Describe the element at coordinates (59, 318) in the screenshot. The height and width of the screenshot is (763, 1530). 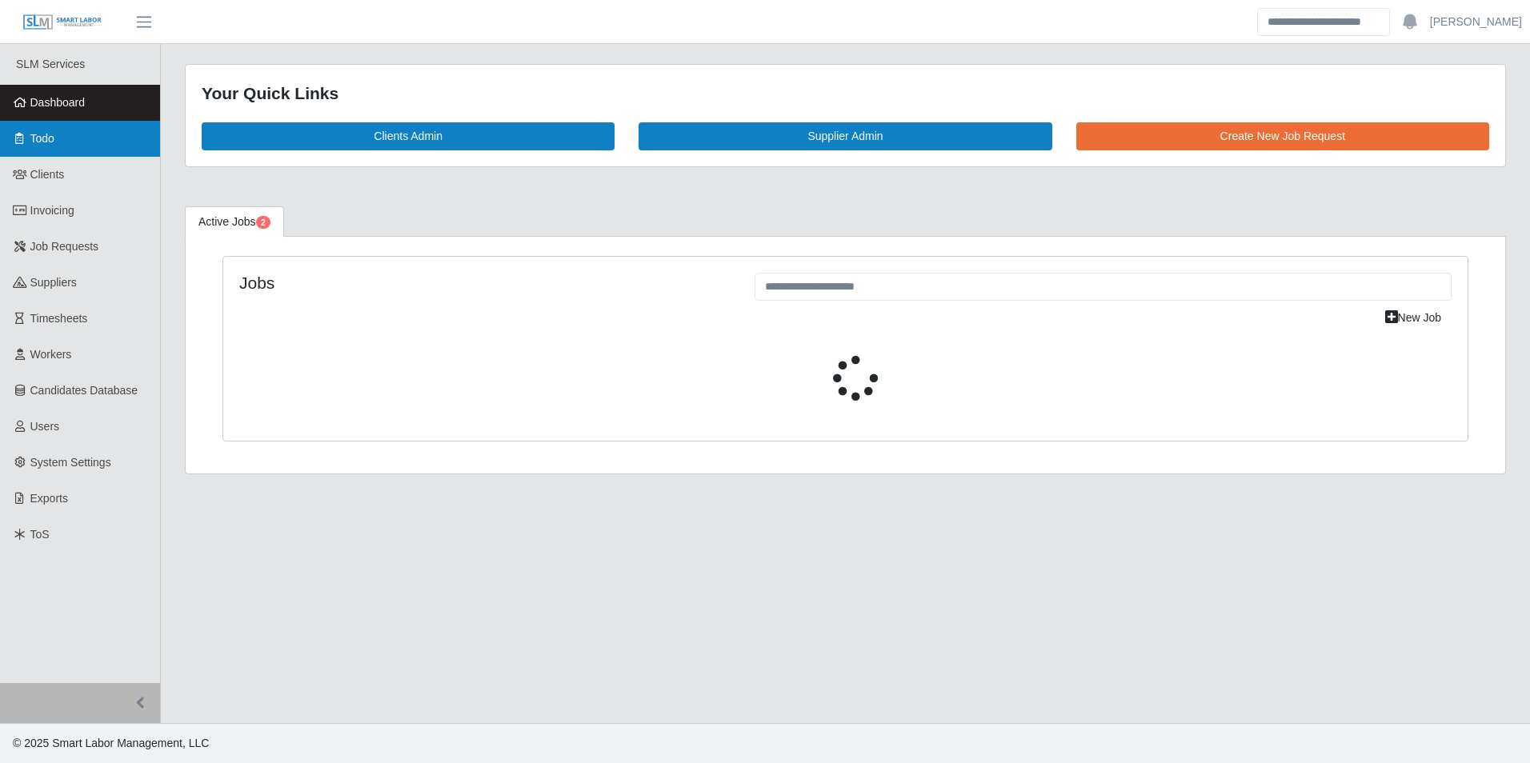
I see `span: Timesheets` at that location.